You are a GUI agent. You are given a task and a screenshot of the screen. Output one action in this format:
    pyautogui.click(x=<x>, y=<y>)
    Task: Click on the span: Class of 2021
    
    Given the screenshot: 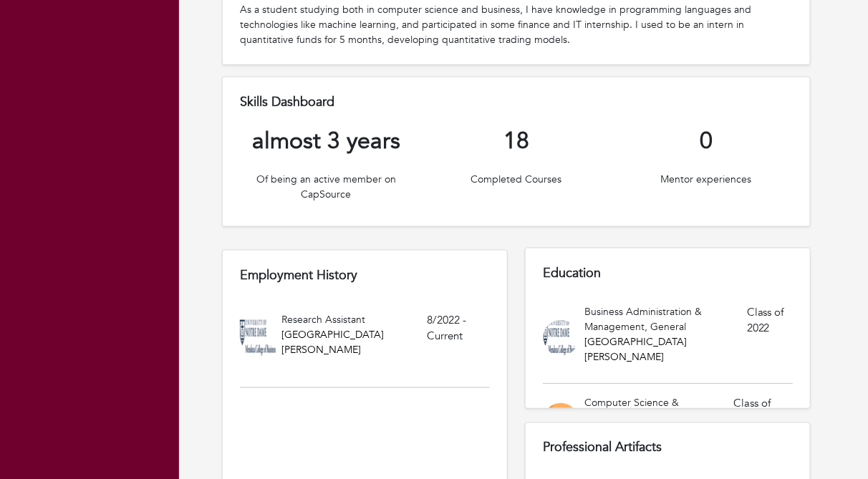 What is the action you would take?
    pyautogui.click(x=763, y=421)
    